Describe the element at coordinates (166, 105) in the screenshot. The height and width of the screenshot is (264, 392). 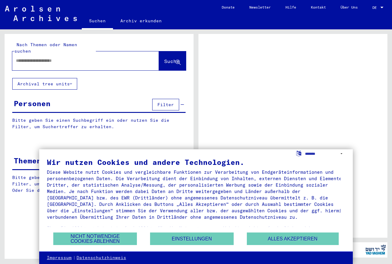
I see `button: Filter` at that location.